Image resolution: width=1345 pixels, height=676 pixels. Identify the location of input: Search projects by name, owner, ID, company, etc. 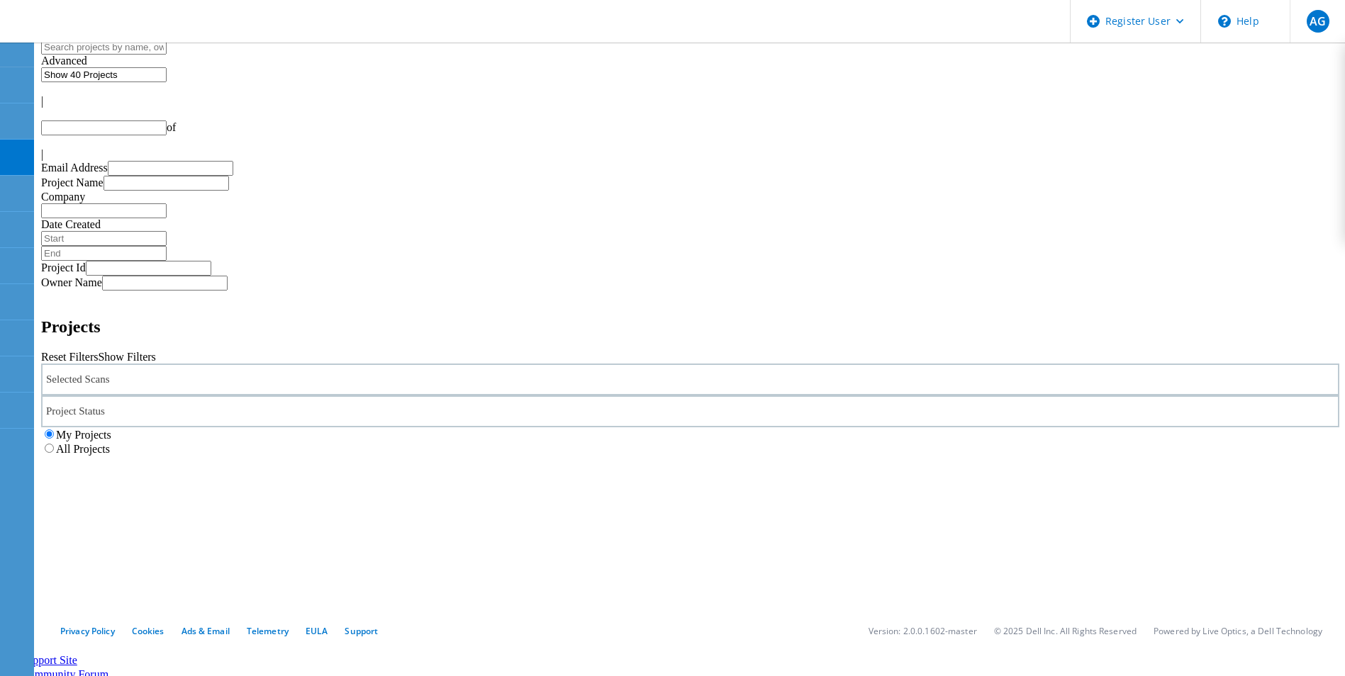
(103, 47).